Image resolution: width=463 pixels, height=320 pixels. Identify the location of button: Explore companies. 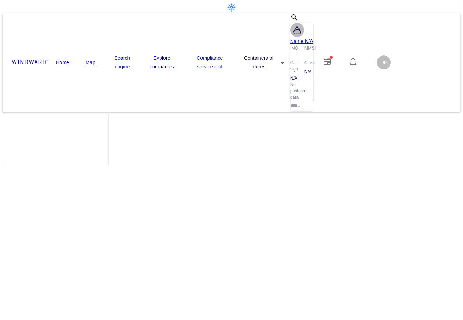
(162, 62).